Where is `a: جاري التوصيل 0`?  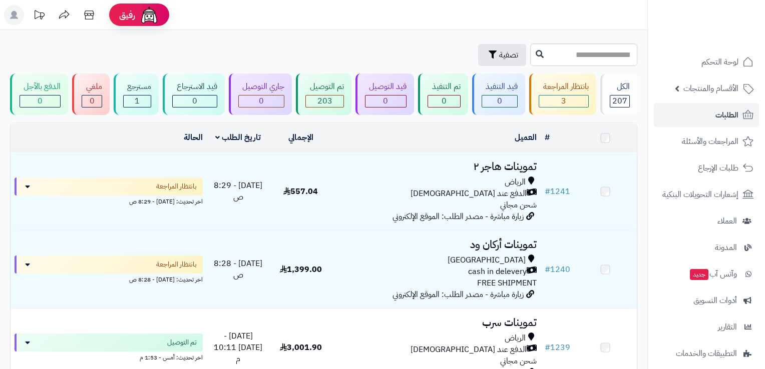
a: جاري التوصيل 0 is located at coordinates (260, 94).